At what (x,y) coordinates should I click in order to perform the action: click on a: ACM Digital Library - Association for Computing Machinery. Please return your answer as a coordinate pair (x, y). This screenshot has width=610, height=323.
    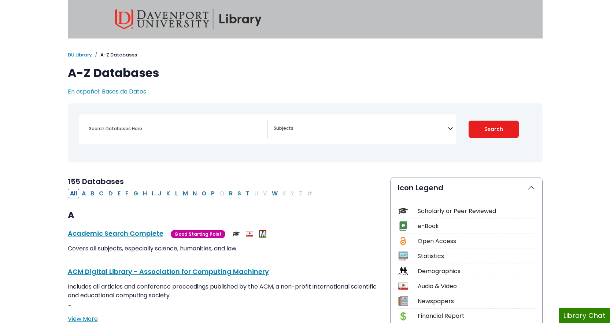
    Looking at the image, I should click on (168, 271).